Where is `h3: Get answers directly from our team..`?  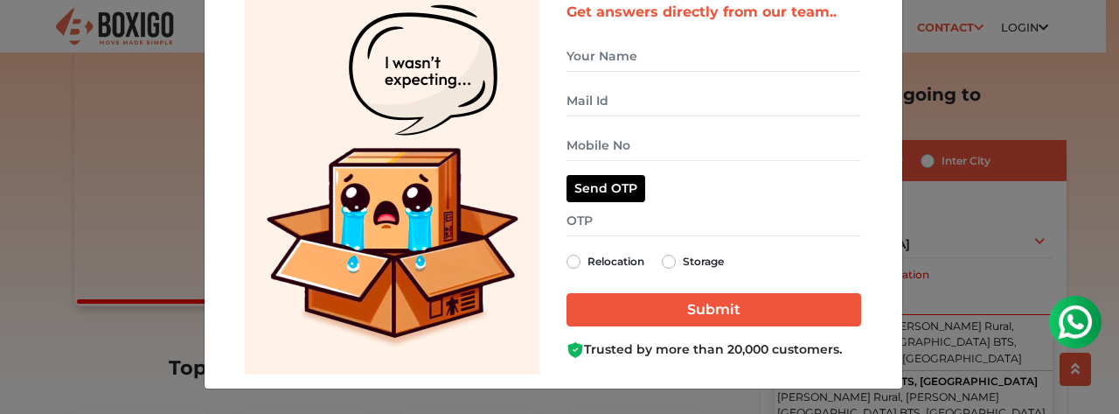 h3: Get answers directly from our team.. is located at coordinates (714, 11).